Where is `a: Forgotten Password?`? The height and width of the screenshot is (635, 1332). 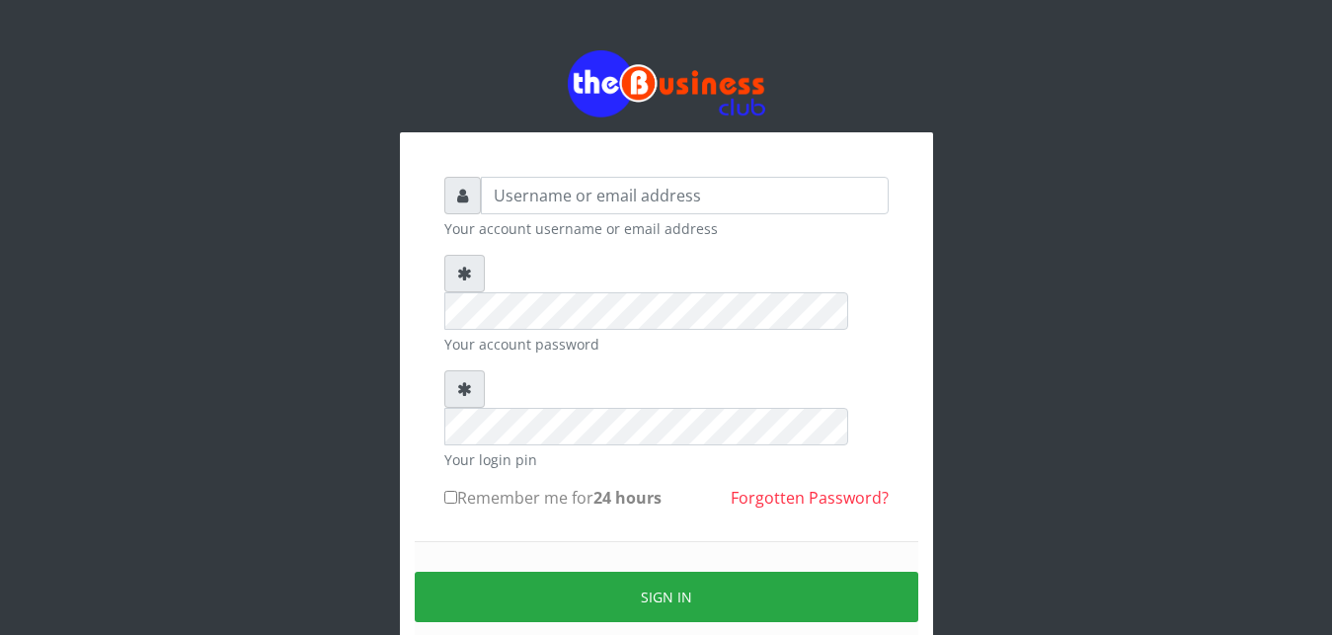 a: Forgotten Password? is located at coordinates (809, 498).